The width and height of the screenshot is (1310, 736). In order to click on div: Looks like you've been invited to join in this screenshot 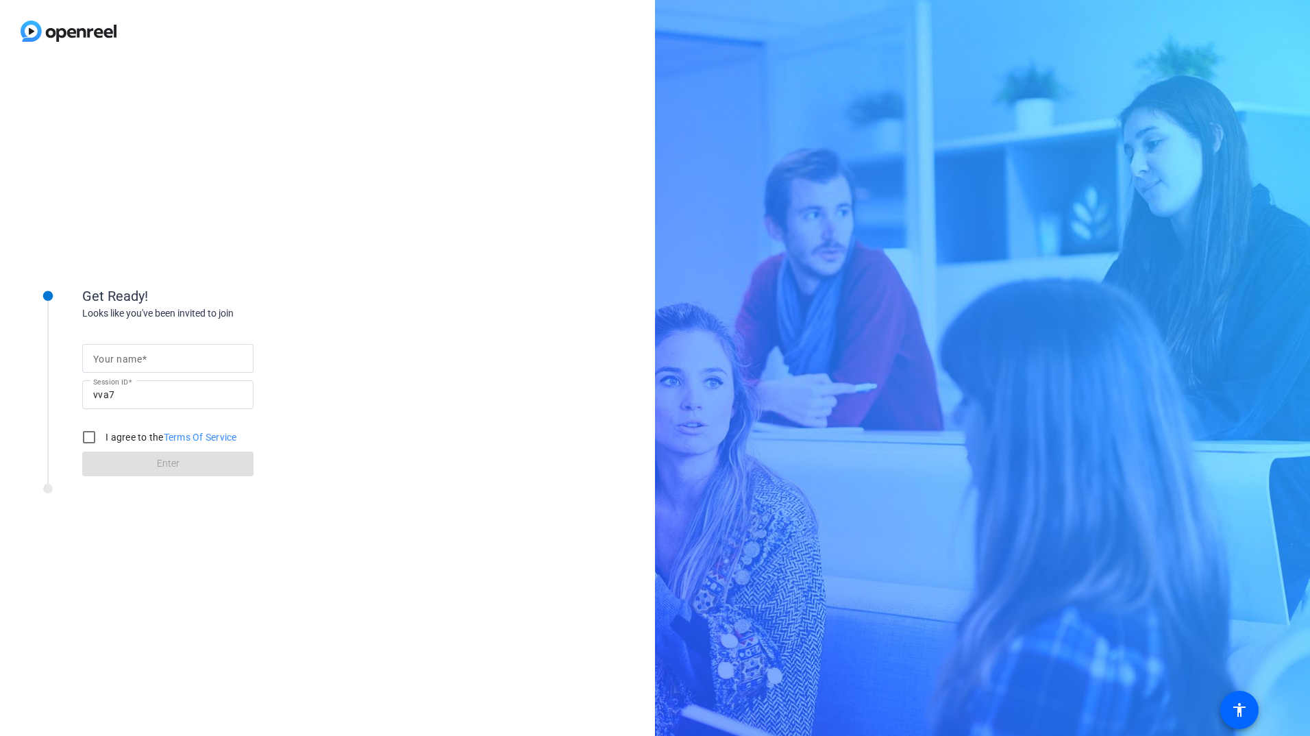, I will do `click(219, 313)`.